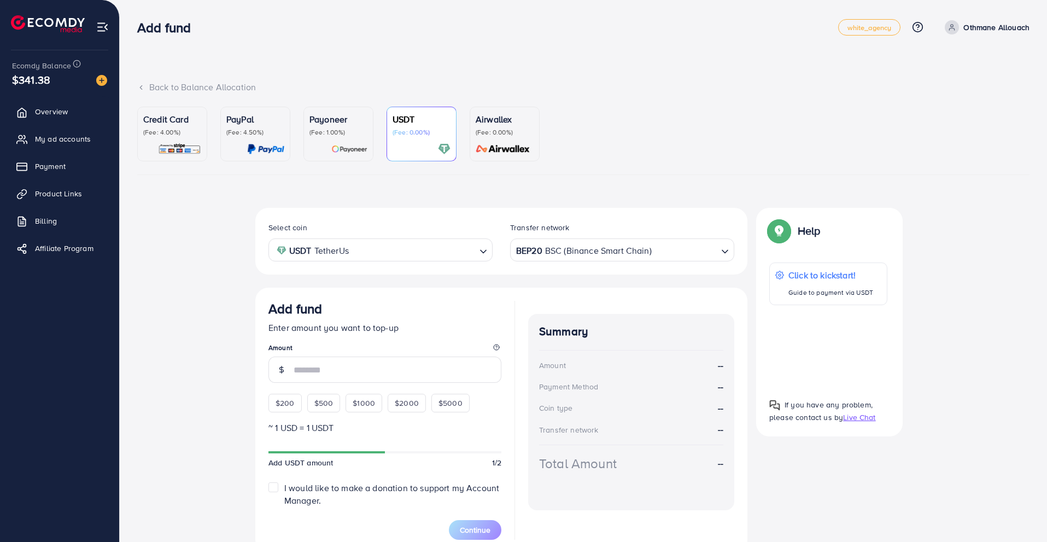 The height and width of the screenshot is (542, 1047). I want to click on a: Othmane Allouach, so click(985, 27).